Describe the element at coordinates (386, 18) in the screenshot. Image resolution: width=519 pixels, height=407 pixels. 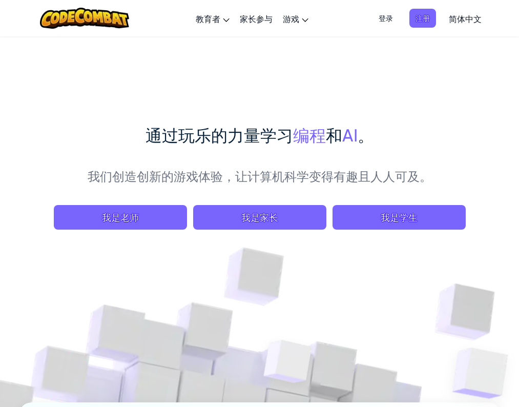
I see `span: 登录` at that location.